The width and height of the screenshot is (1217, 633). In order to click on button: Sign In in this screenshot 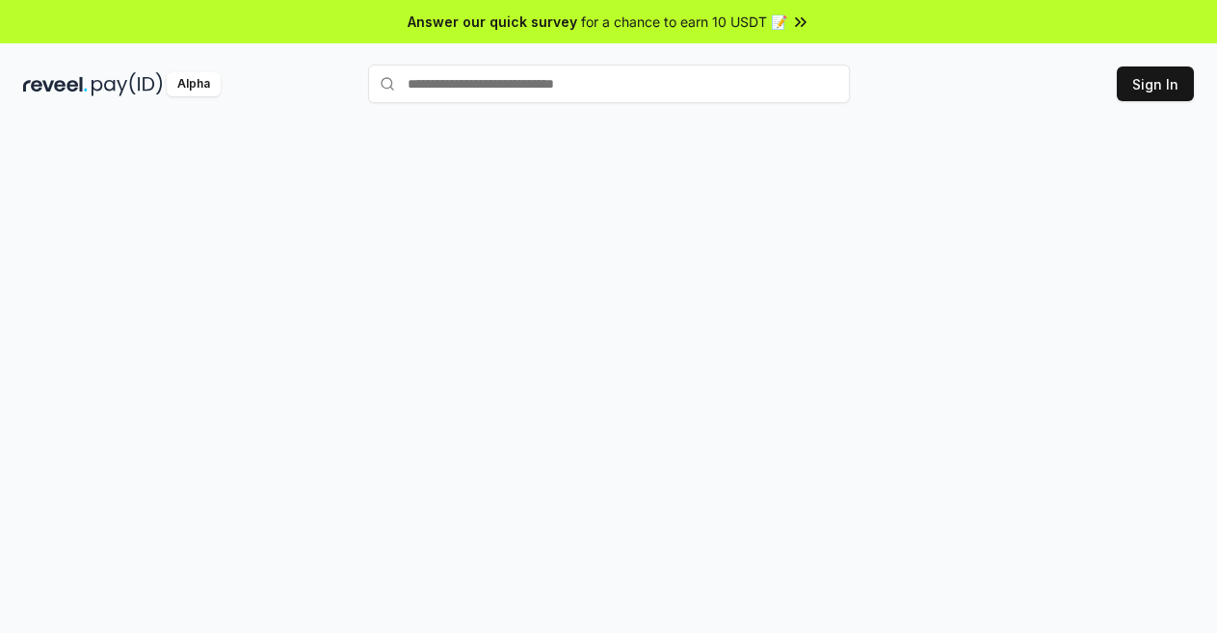, I will do `click(1156, 84)`.